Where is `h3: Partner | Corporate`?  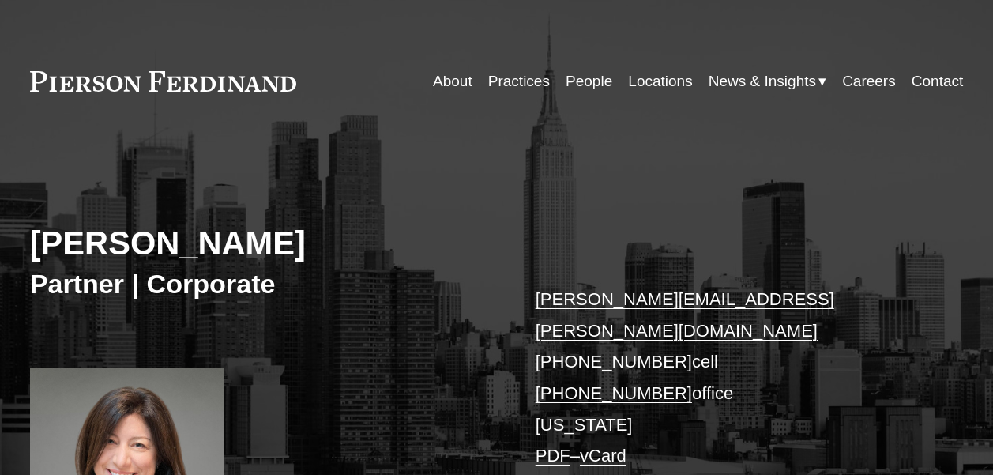
h3: Partner | Corporate is located at coordinates (263, 283).